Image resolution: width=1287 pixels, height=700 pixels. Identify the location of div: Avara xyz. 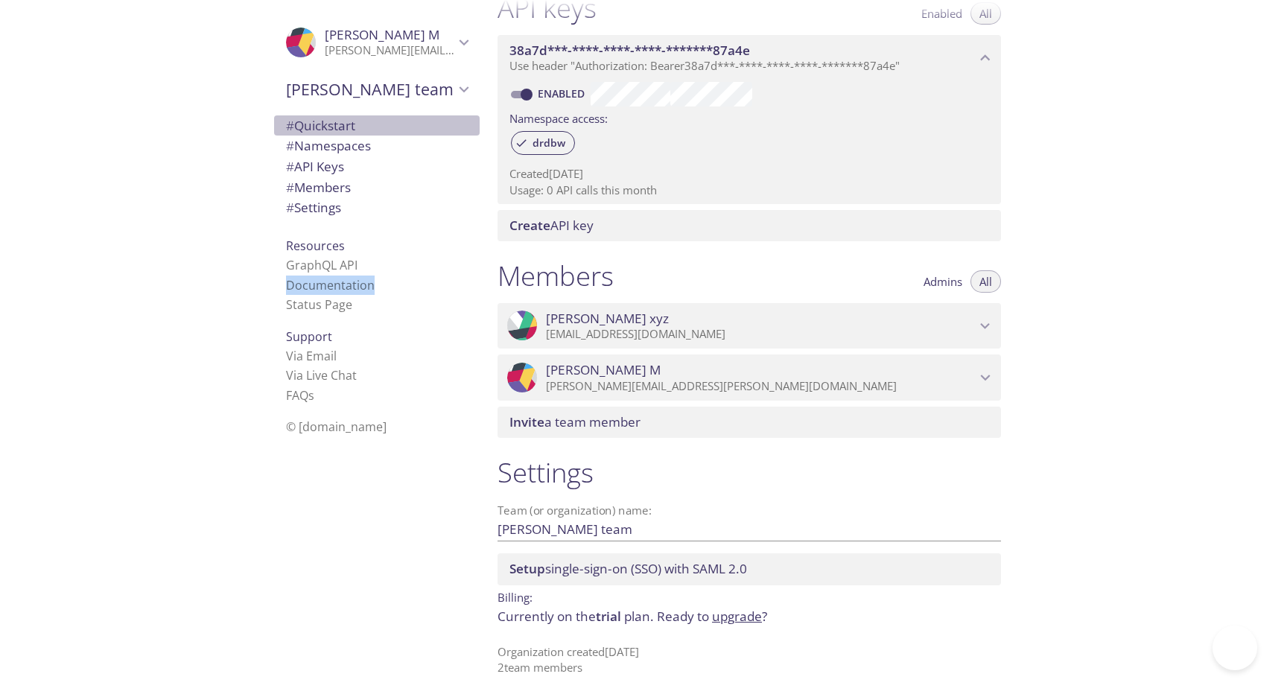
(749, 326).